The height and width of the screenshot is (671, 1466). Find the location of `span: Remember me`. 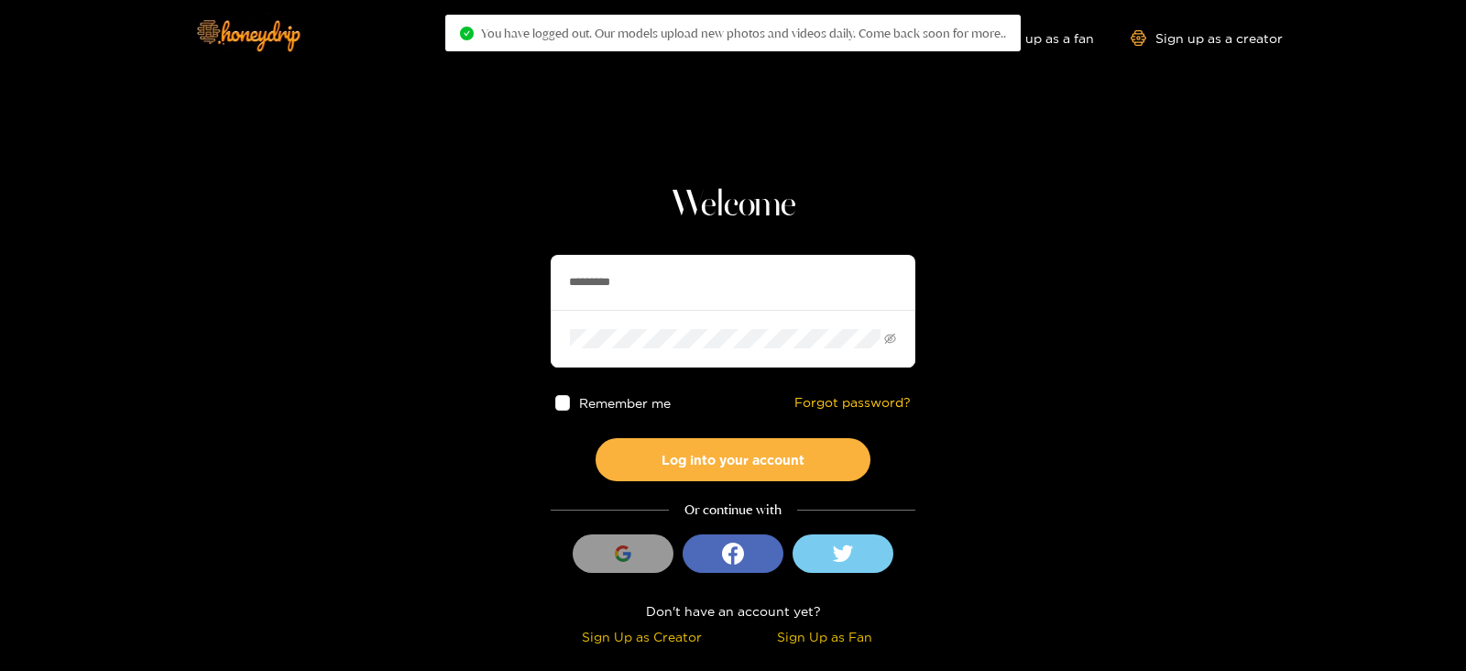

span: Remember me is located at coordinates (626, 402).